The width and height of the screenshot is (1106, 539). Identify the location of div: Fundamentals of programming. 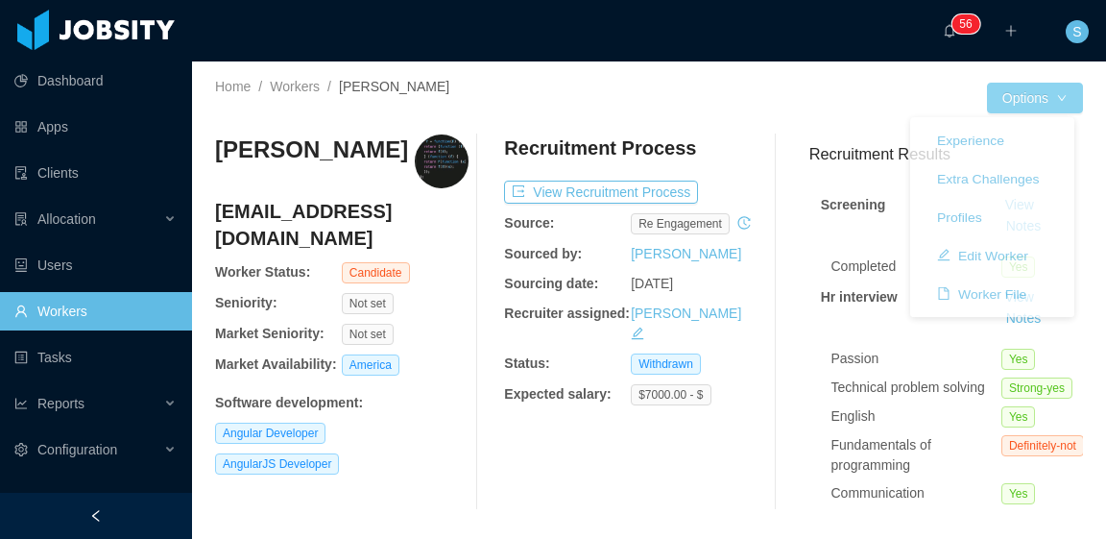
(916, 455).